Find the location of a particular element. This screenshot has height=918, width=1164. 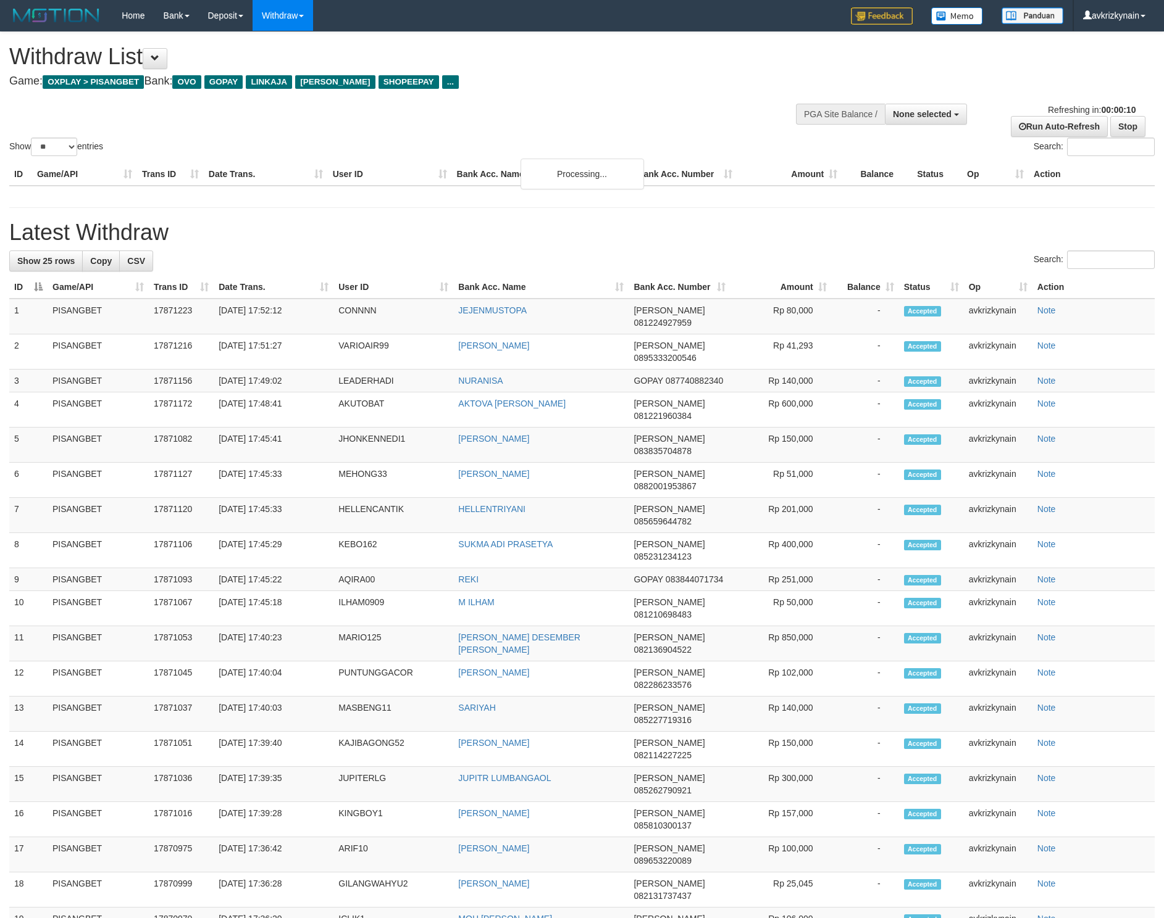

th: Bank Acc. Name: activate to sort column ascending is located at coordinates (541, 287).